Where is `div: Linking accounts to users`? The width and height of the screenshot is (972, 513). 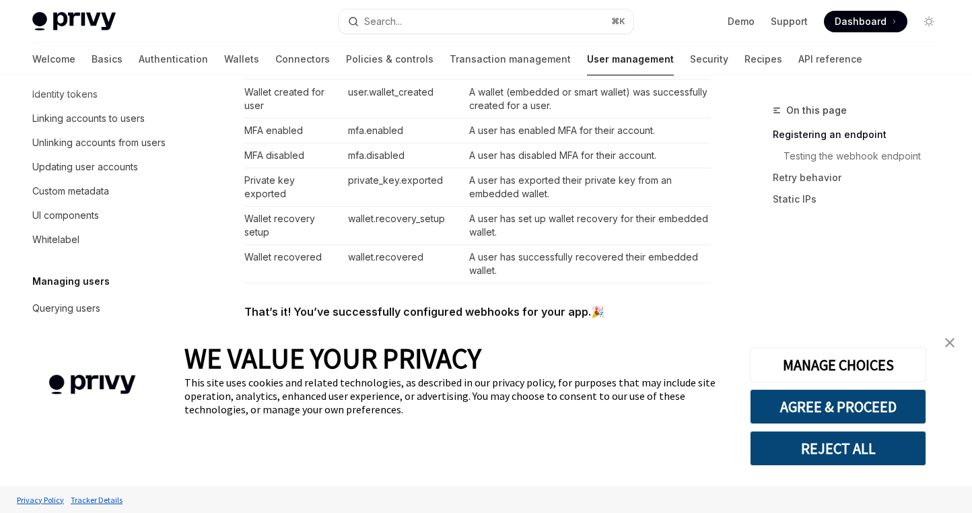 div: Linking accounts to users is located at coordinates (88, 118).